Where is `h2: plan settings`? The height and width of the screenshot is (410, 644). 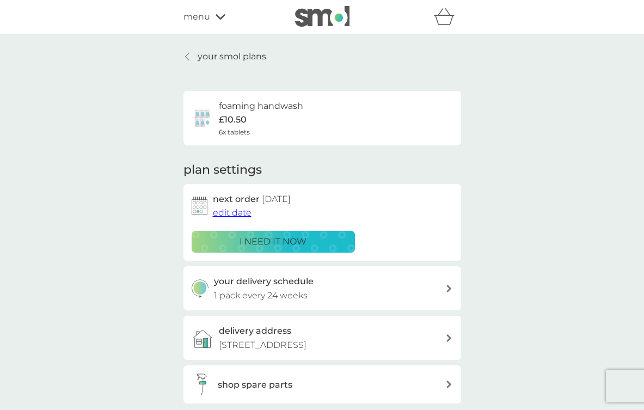 h2: plan settings is located at coordinates (223, 170).